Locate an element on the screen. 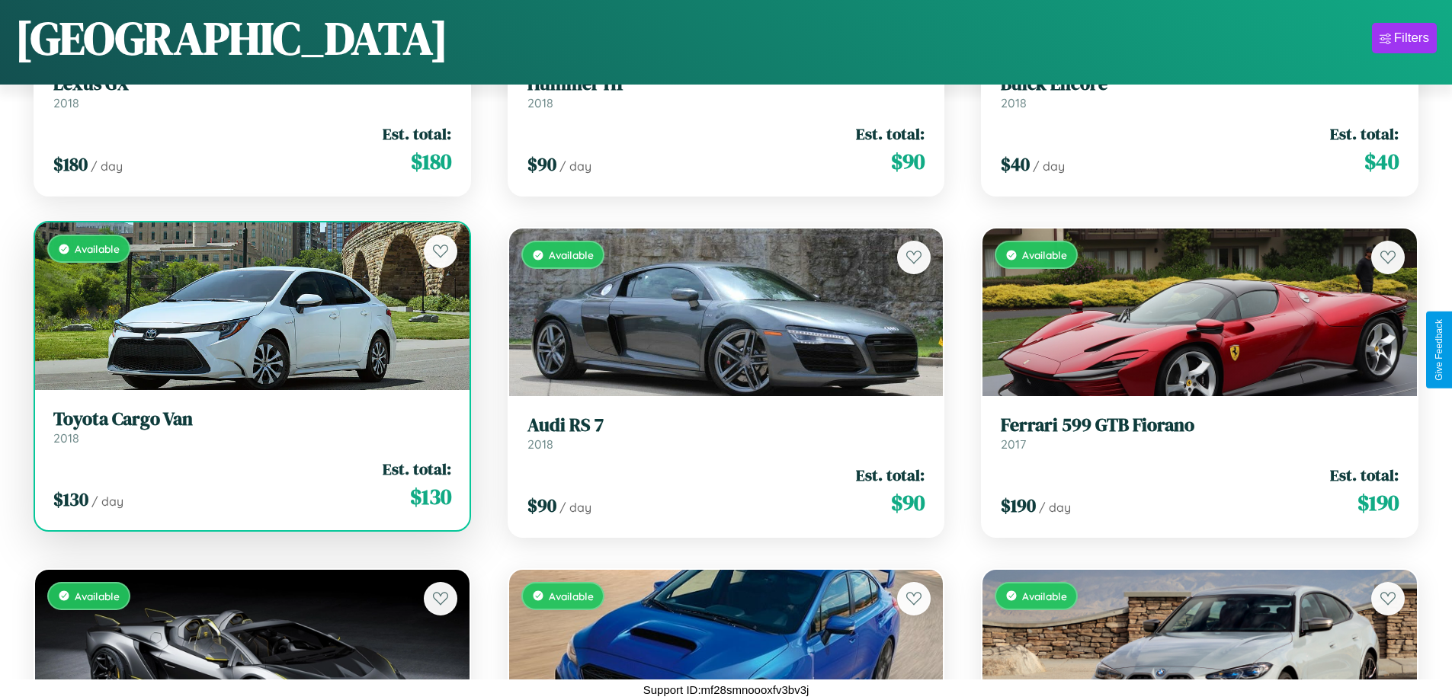 The height and width of the screenshot is (700, 1452). h3: Ferrari 599 GTB Fiorano is located at coordinates (1200, 425).